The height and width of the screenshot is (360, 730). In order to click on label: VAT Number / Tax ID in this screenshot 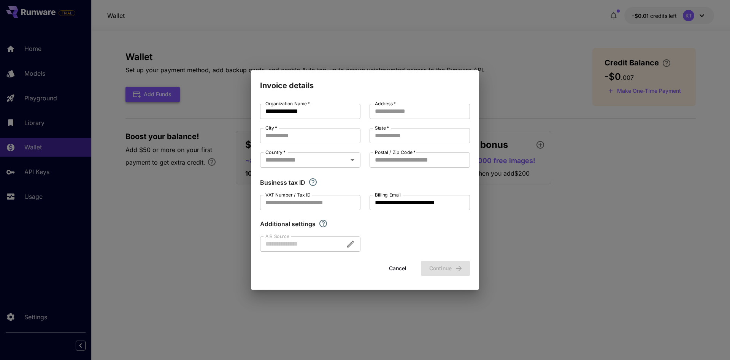, I will do `click(288, 195)`.